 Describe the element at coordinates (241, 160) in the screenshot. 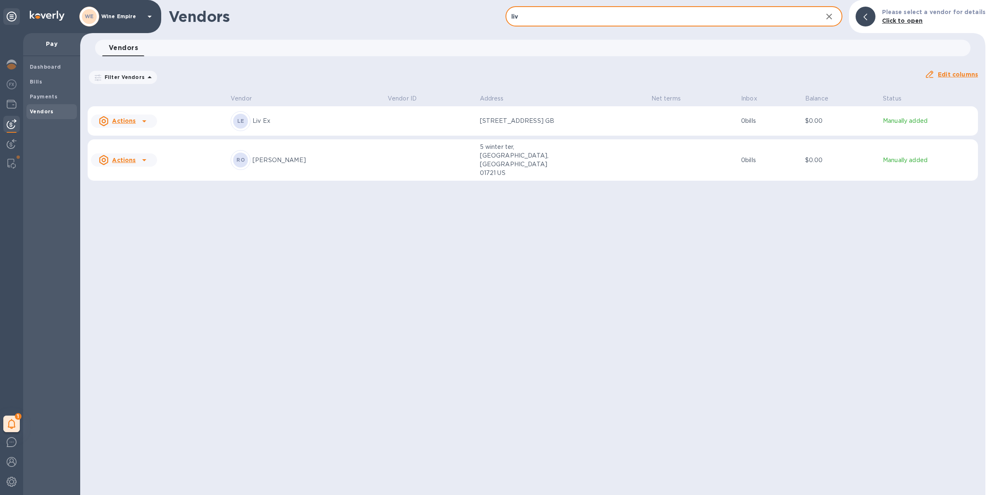

I see `b: RO` at that location.